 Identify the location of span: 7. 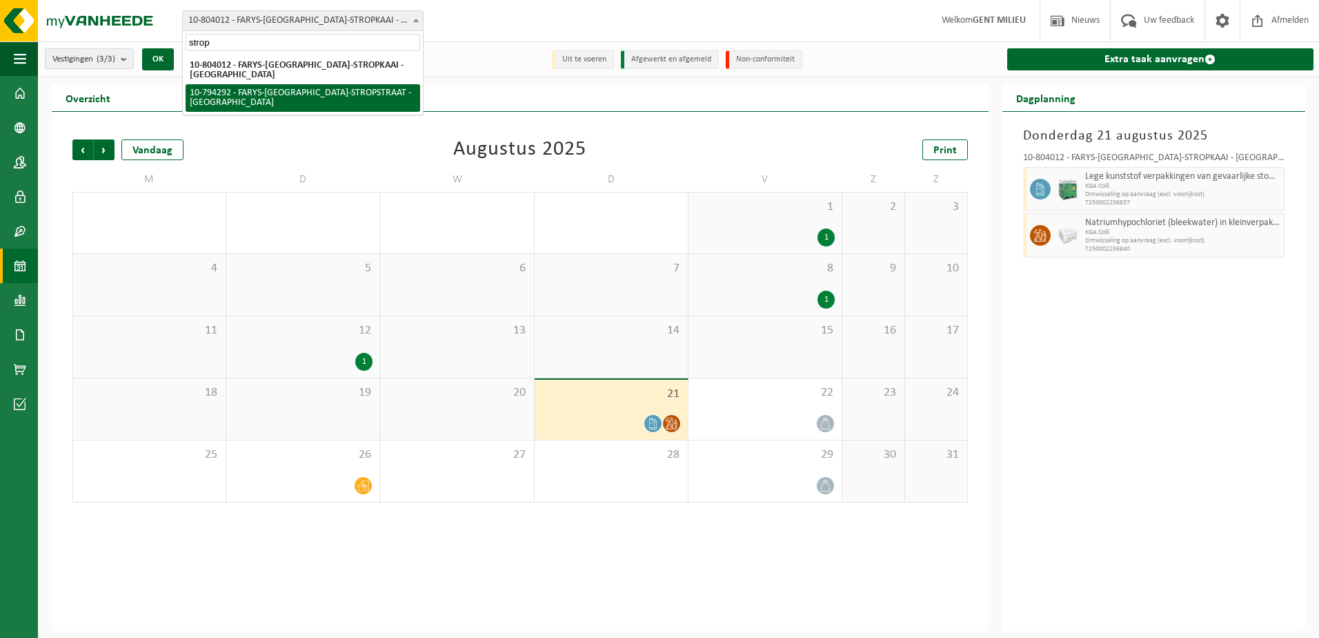
(611, 268).